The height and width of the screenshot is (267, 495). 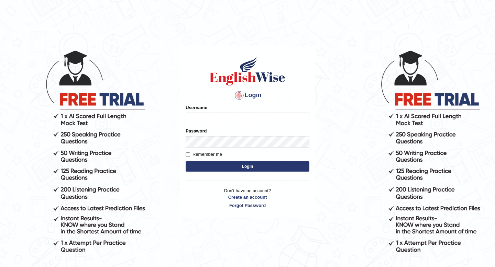 I want to click on a: Forgot Password, so click(x=247, y=205).